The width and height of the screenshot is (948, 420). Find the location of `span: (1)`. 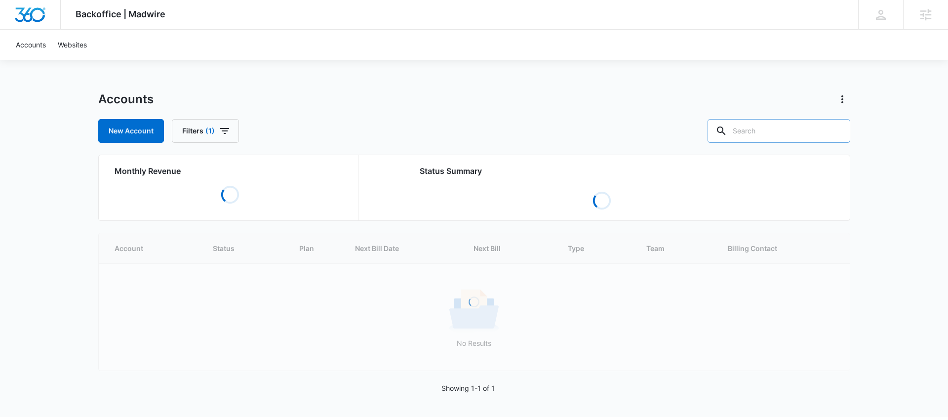

span: (1) is located at coordinates (210, 131).